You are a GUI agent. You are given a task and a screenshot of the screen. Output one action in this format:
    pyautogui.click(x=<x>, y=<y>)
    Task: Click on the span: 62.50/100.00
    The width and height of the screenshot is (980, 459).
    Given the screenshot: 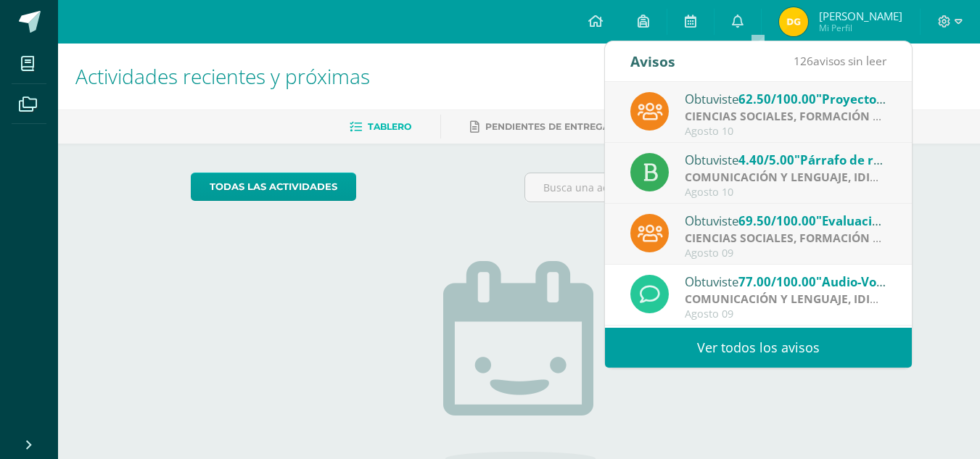 What is the action you would take?
    pyautogui.click(x=777, y=99)
    